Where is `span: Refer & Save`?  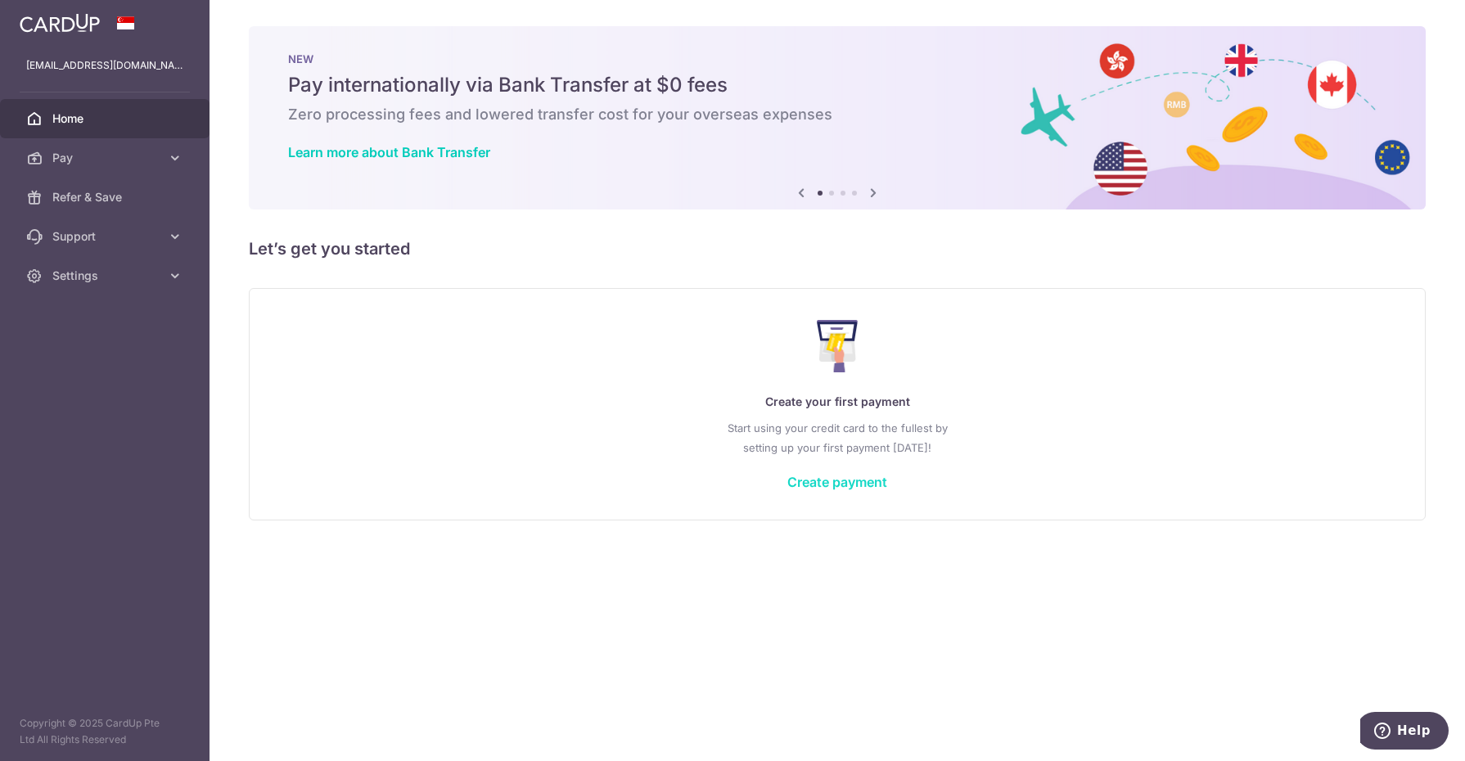 span: Refer & Save is located at coordinates (106, 197).